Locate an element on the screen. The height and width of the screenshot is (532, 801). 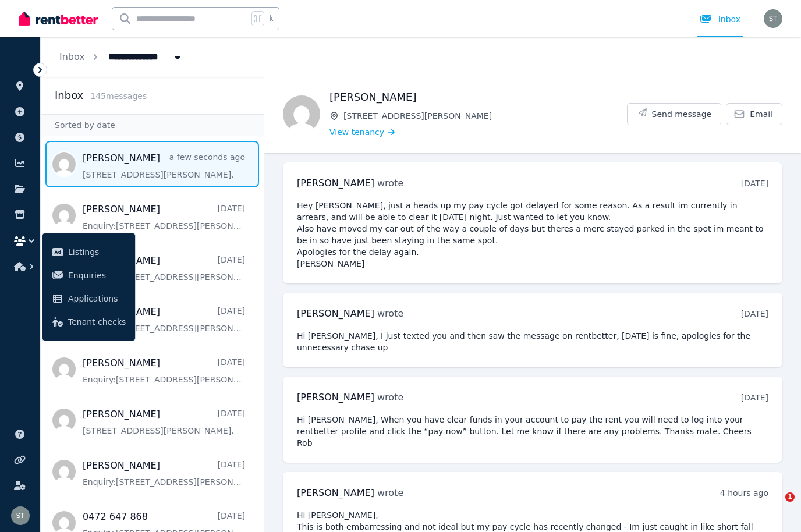
span: Enquiries is located at coordinates (97, 275).